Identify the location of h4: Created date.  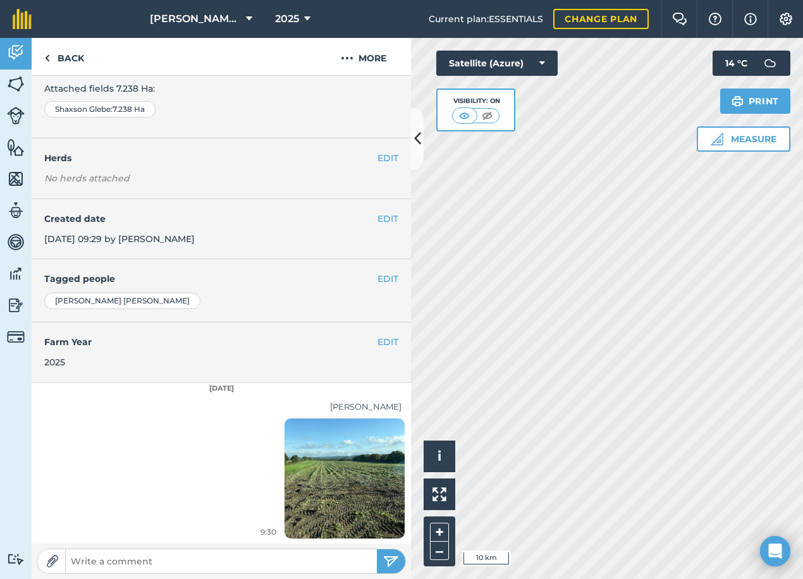
(221, 219).